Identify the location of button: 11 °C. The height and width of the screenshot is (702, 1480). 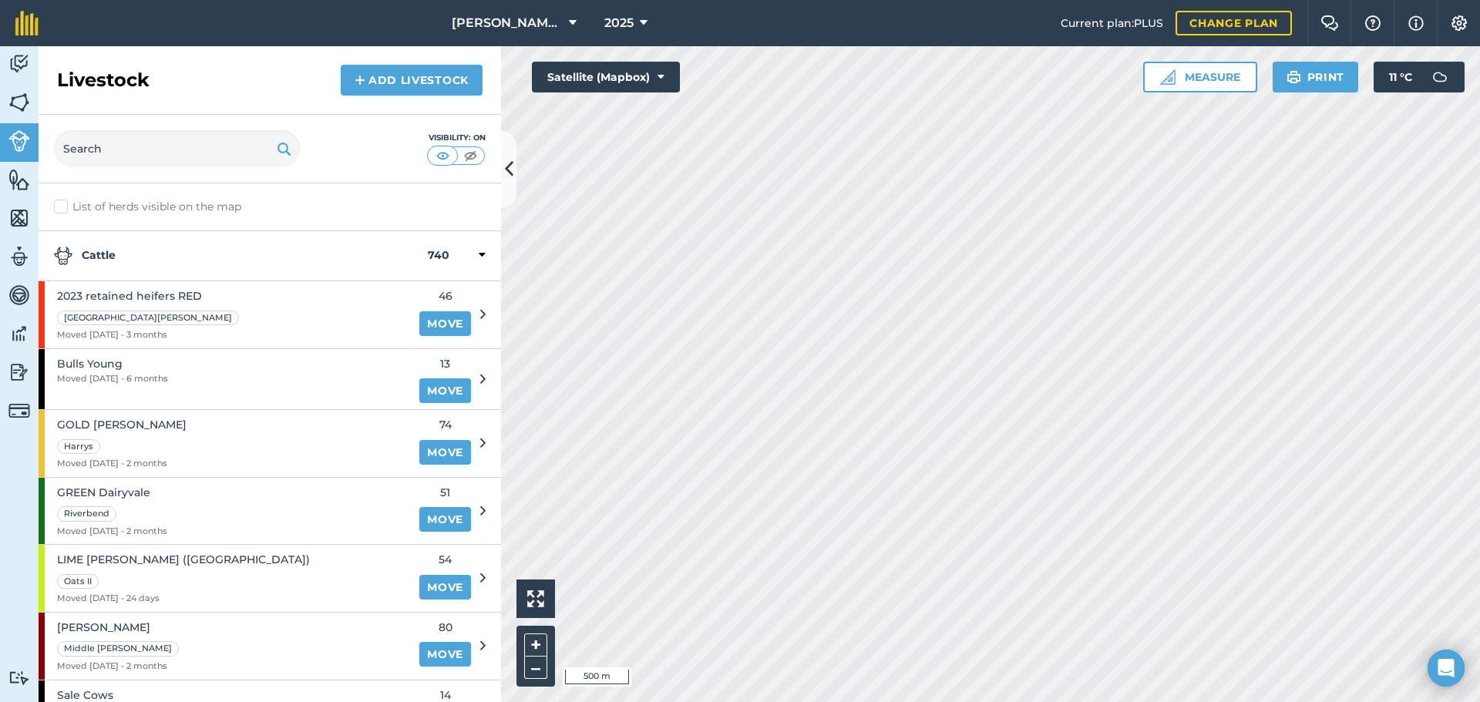
(1419, 77).